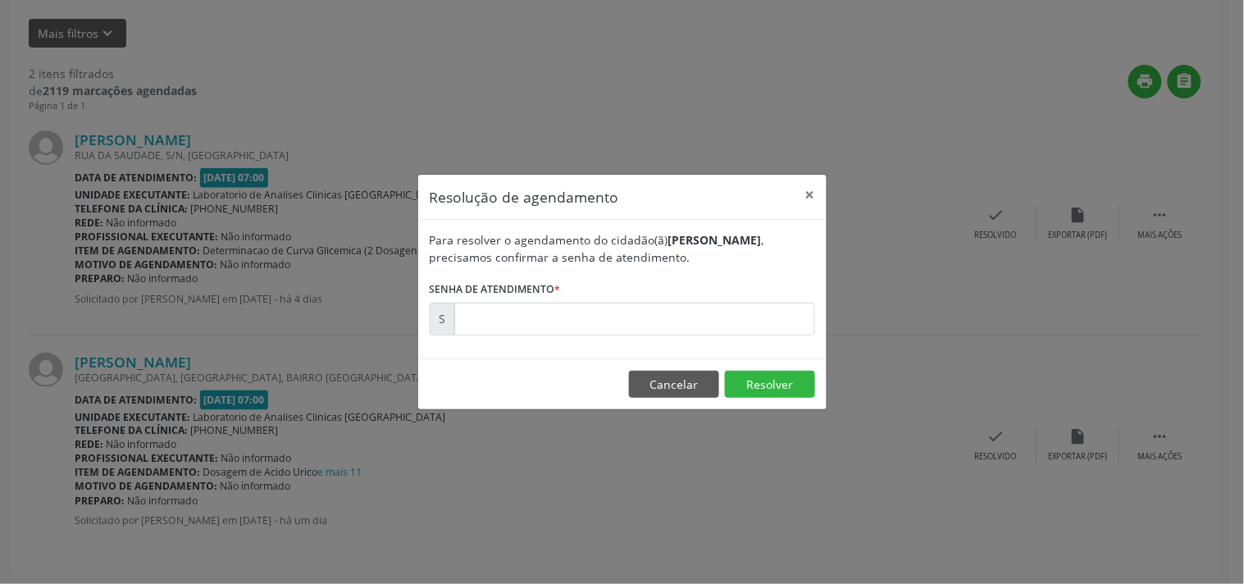  Describe the element at coordinates (810, 194) in the screenshot. I see `button: Close` at that location.